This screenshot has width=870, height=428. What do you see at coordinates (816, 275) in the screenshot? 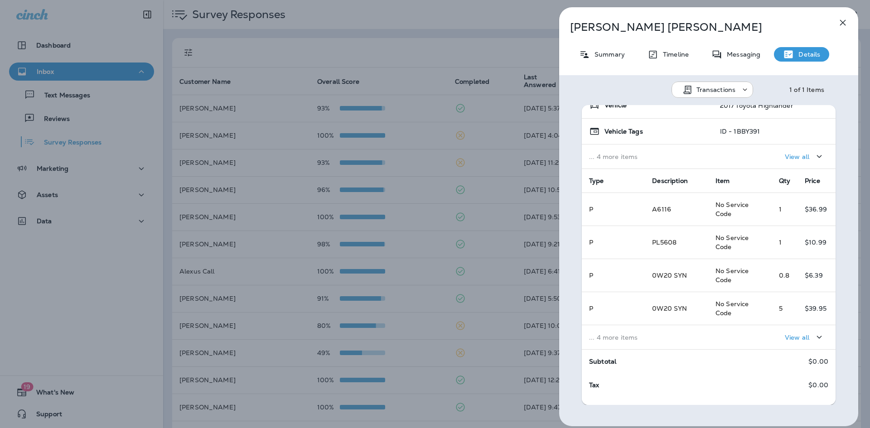
I see `p: $6.39` at bounding box center [816, 275].